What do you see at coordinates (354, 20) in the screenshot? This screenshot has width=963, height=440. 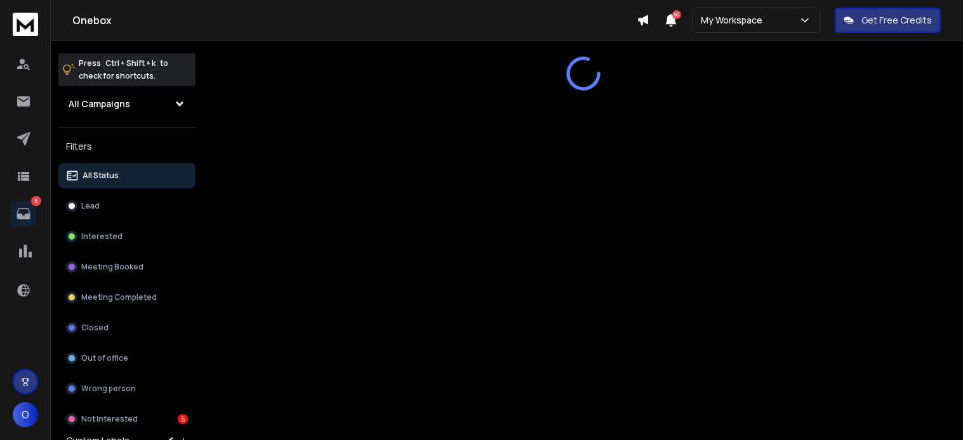 I see `h1: Onebox` at bounding box center [354, 20].